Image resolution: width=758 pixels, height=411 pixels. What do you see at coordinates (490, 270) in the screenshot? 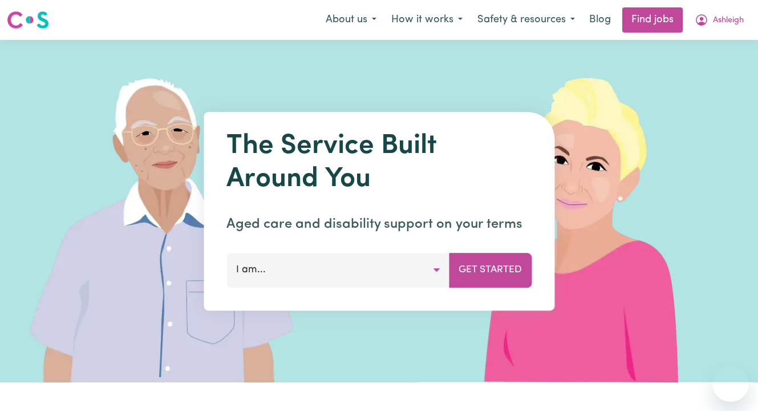
I see `button: Get Started` at bounding box center [490, 270].